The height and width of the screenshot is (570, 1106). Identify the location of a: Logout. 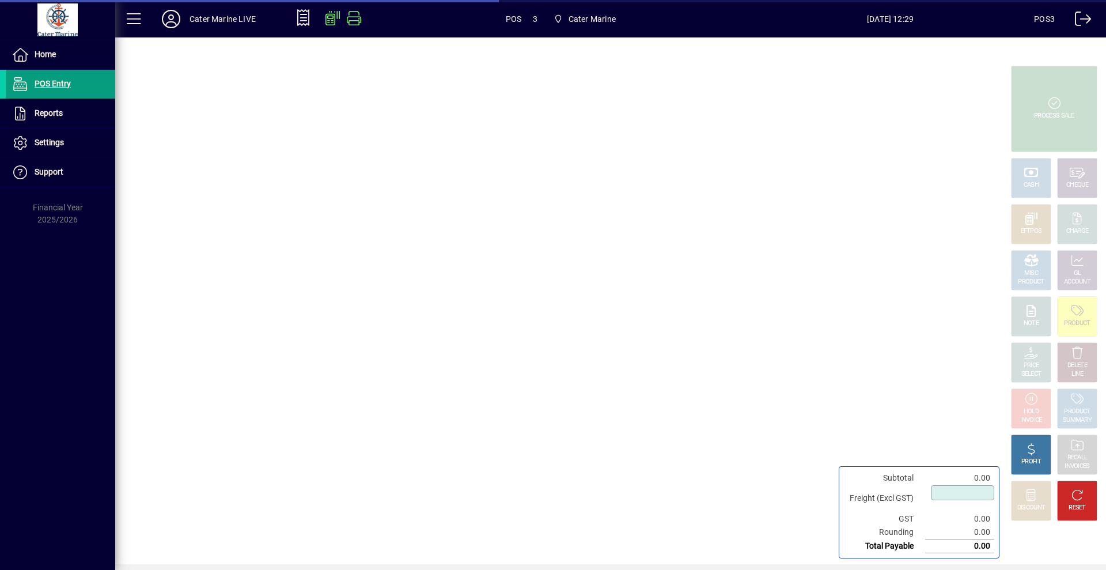
(1079, 21).